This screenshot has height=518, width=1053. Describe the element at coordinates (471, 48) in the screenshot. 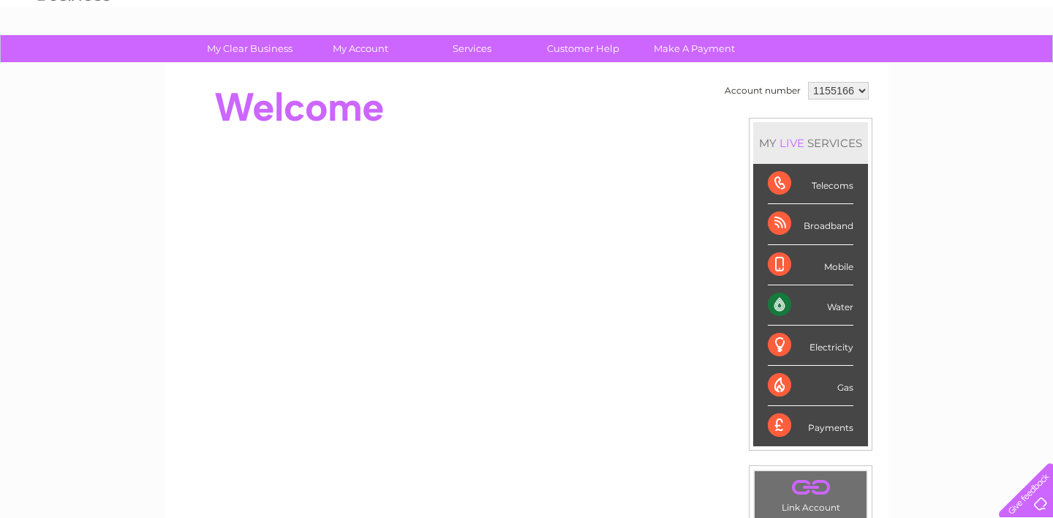

I see `a: Services` at that location.